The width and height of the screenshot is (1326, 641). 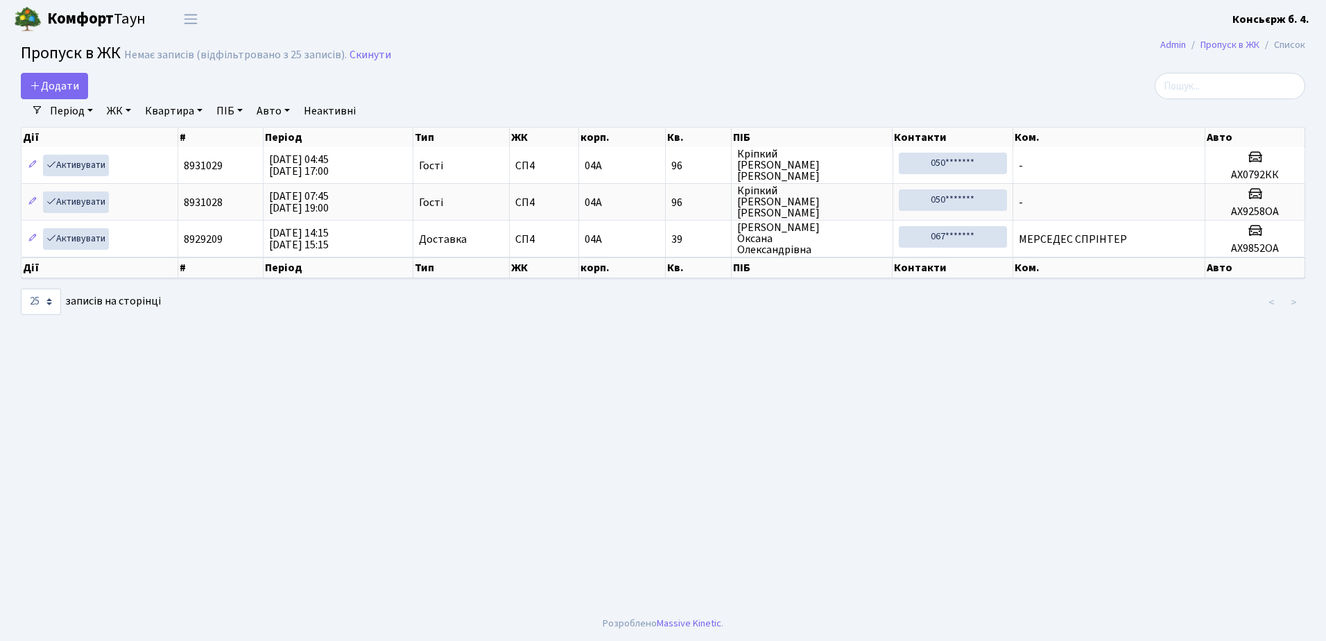 What do you see at coordinates (119, 111) in the screenshot?
I see `a: ЖК` at bounding box center [119, 111].